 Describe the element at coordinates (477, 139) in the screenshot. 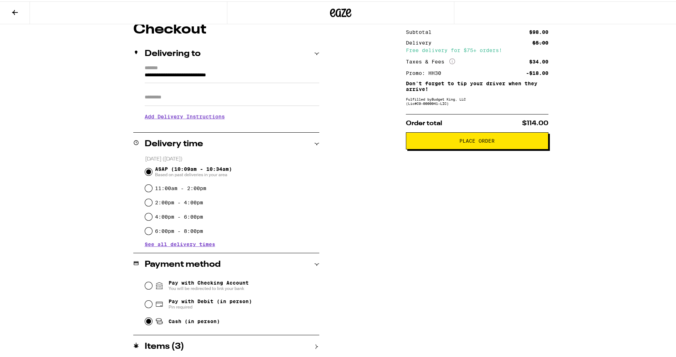

I see `button: Place Order` at that location.